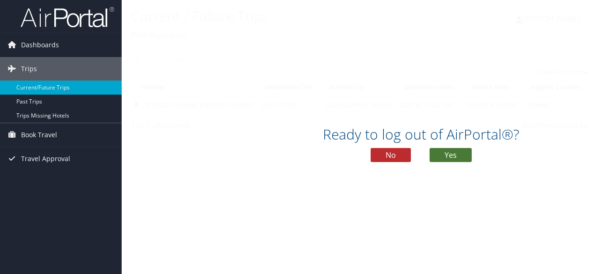  Describe the element at coordinates (391, 155) in the screenshot. I see `button: No` at that location.